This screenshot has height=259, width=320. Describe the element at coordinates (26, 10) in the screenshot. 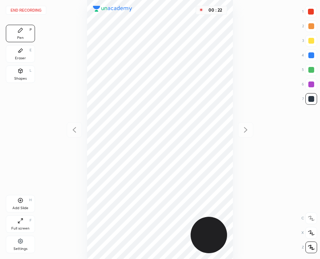

I see `button: End recording` at that location.